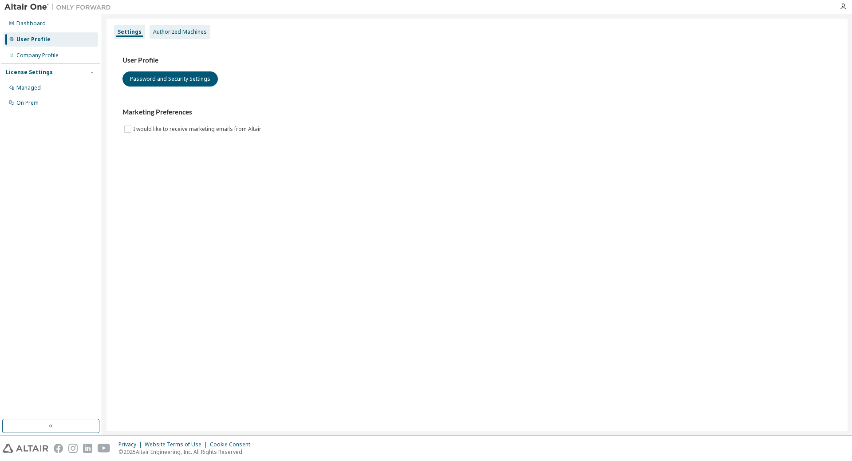  What do you see at coordinates (29, 72) in the screenshot?
I see `div: License Settings` at bounding box center [29, 72].